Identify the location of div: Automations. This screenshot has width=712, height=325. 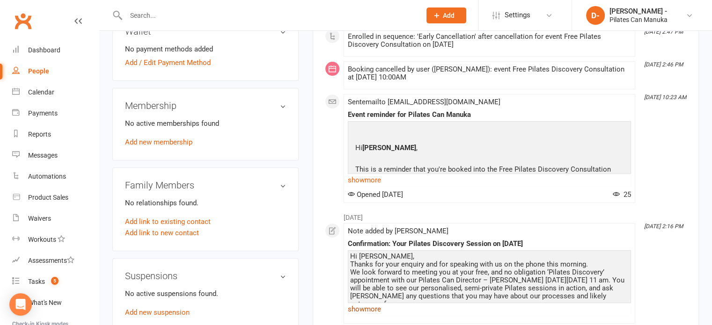
(47, 176).